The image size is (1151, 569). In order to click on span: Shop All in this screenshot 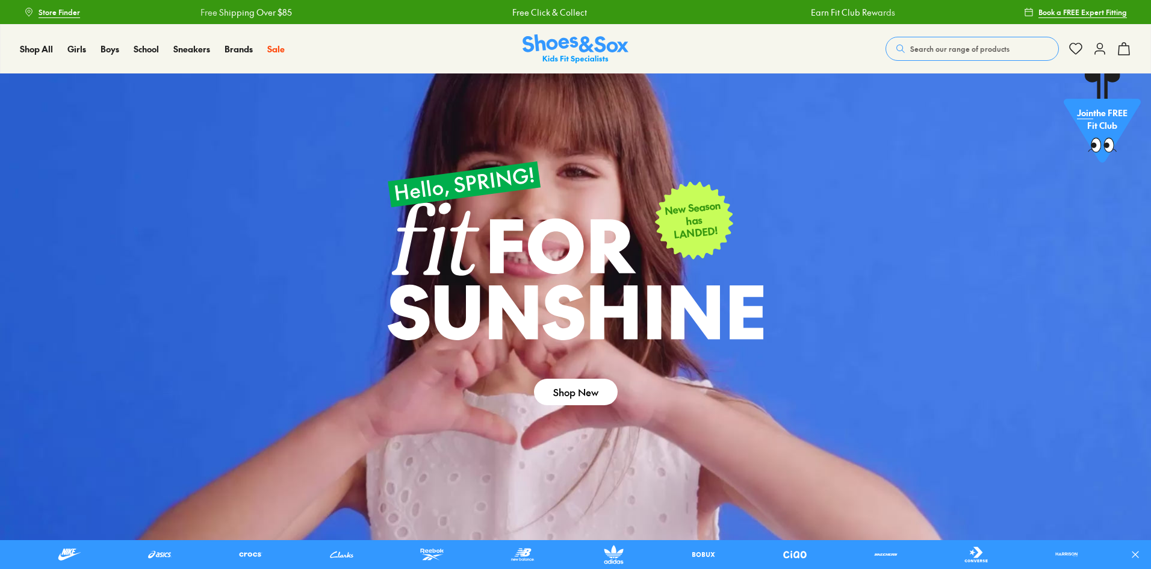, I will do `click(36, 49)`.